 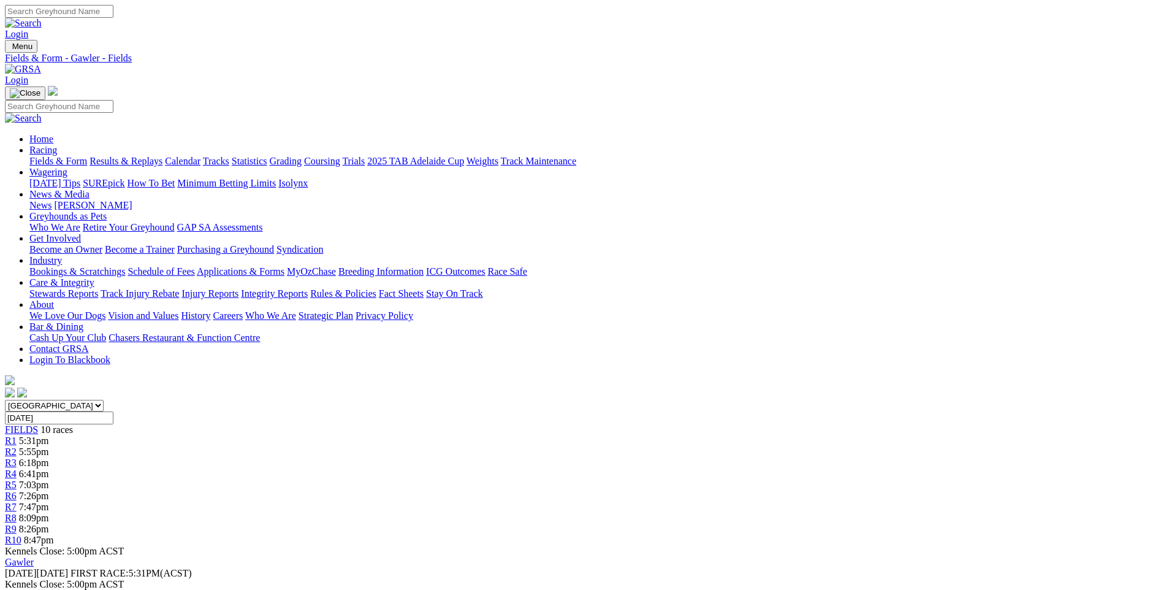 What do you see at coordinates (10, 507) in the screenshot?
I see `a: R7` at bounding box center [10, 507].